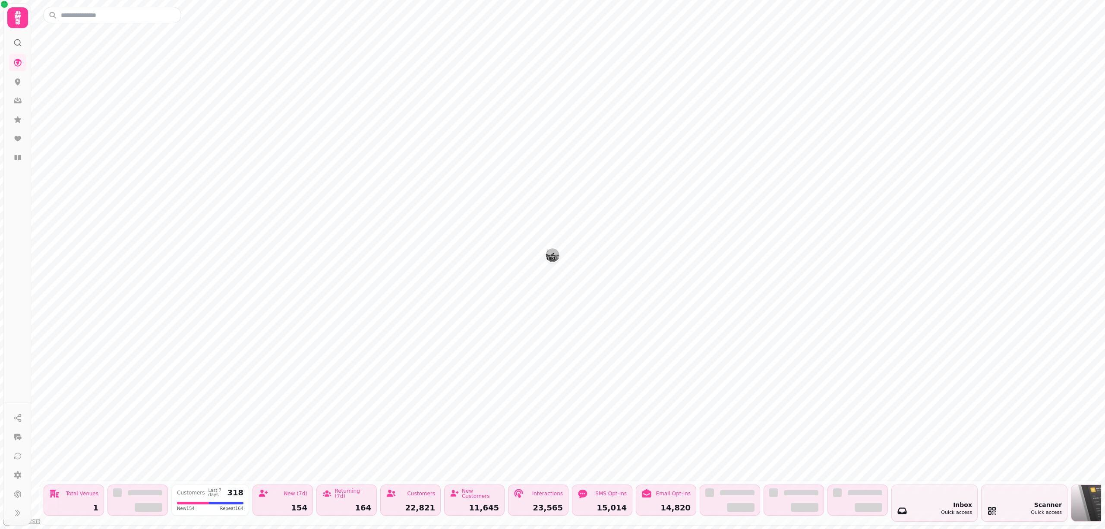 The image size is (1105, 529). Describe the element at coordinates (295, 493) in the screenshot. I see `div: New (7d)` at that location.